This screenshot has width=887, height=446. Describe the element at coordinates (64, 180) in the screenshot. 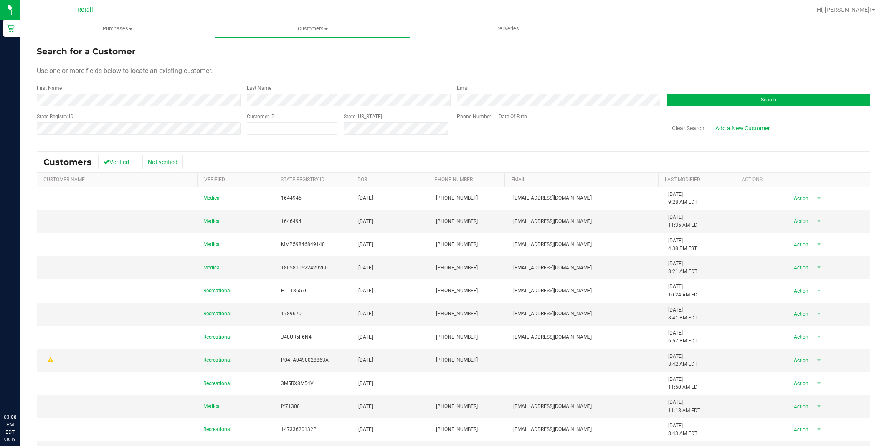

I see `a: Customer Name` at that location.